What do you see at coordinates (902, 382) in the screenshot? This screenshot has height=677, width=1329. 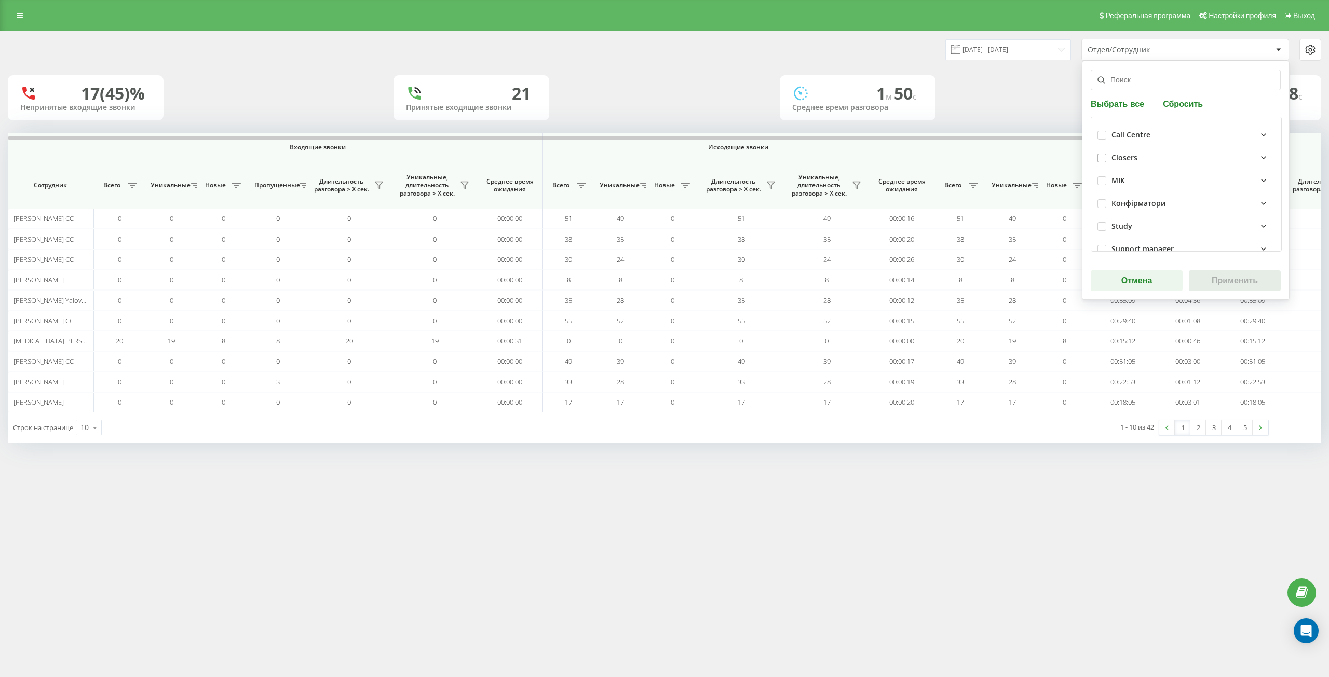 I see `td: 00:00:19` at bounding box center [902, 382].